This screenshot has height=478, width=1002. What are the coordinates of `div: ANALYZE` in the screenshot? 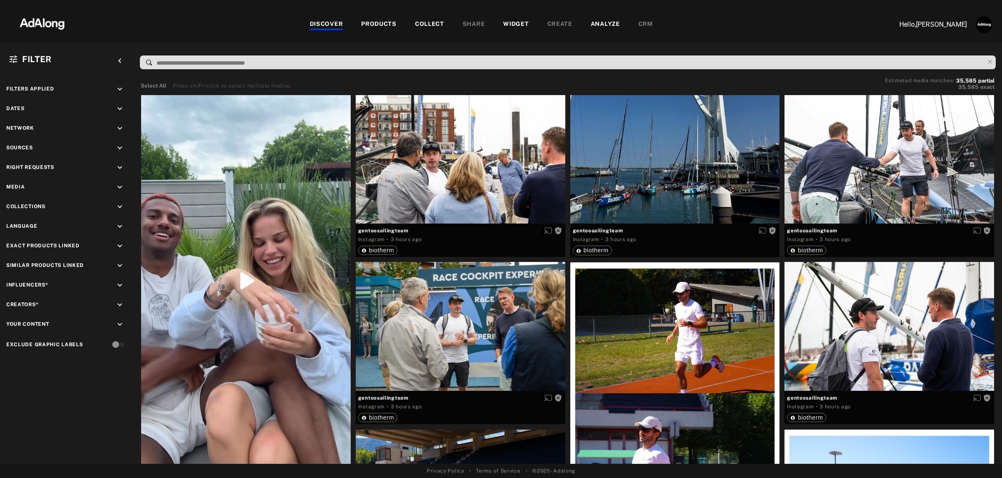 It's located at (605, 25).